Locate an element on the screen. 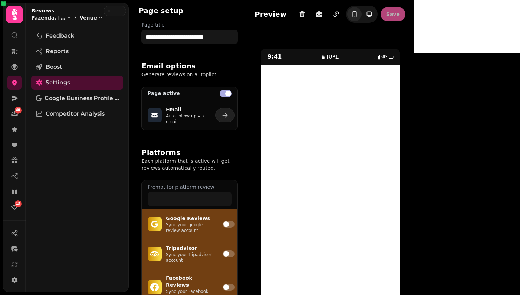 This screenshot has height=295, width=520. nav: Tabs is located at coordinates (77, 159).